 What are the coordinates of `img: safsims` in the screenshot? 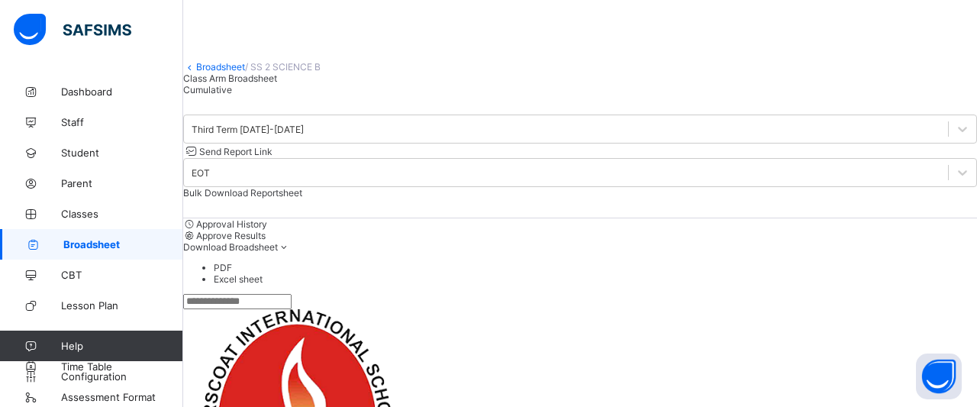 It's located at (73, 30).